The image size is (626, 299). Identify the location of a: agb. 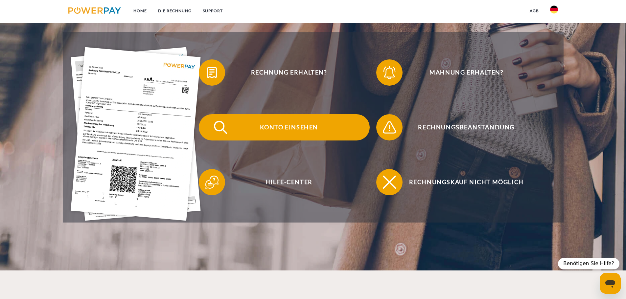
(534, 11).